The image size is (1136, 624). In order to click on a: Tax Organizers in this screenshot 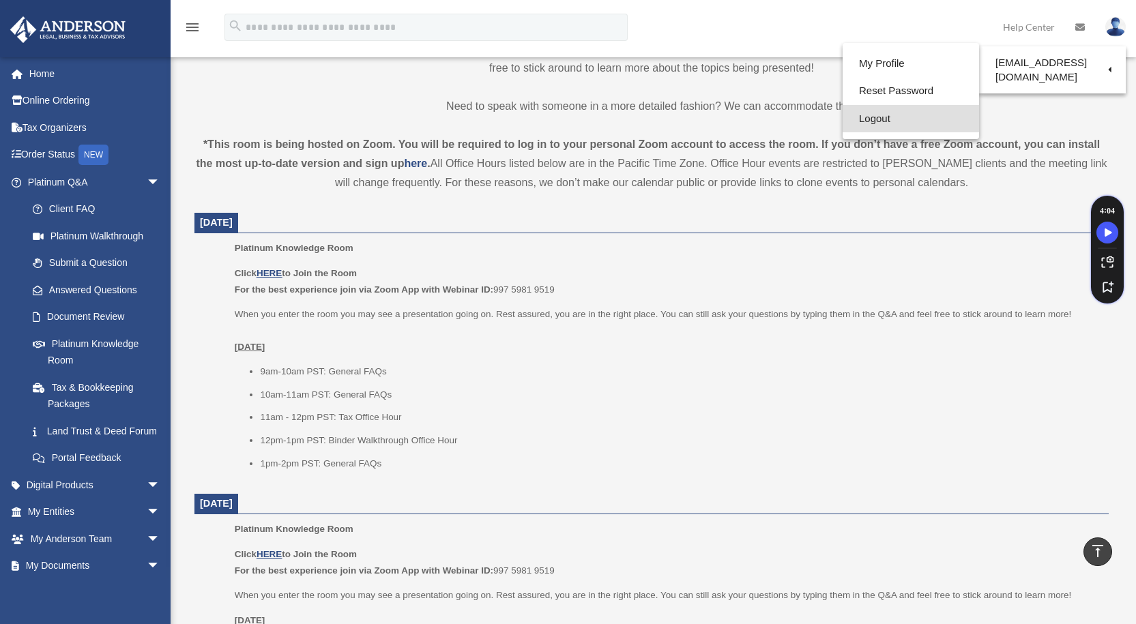, I will do `click(95, 128)`.